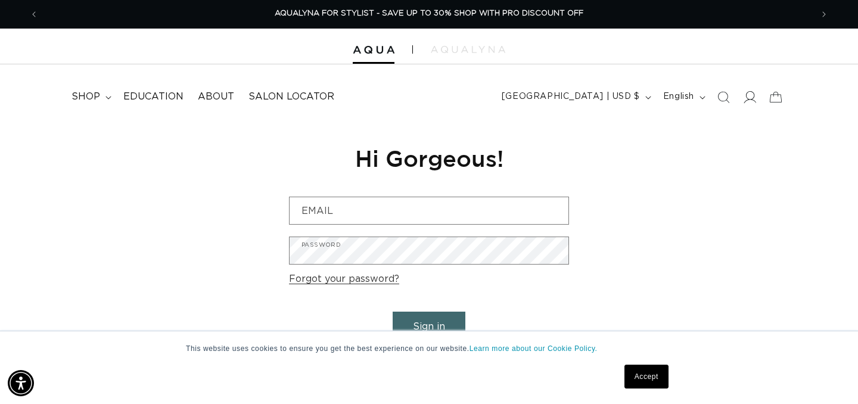 The image size is (858, 404). I want to click on img: aqualyna.com, so click(468, 49).